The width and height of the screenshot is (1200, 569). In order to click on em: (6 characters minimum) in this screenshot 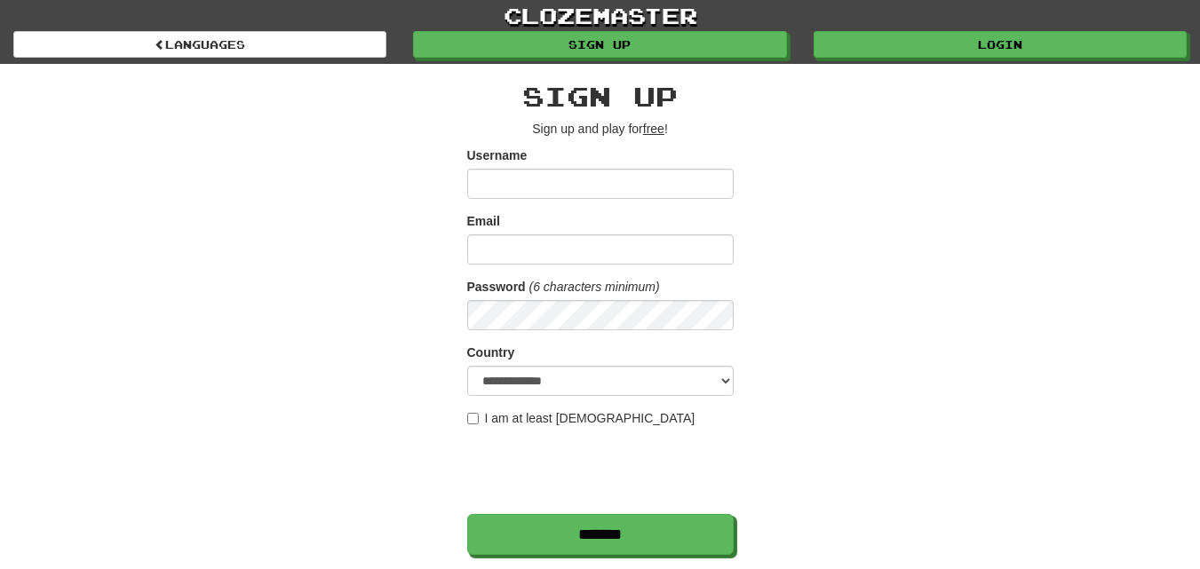, I will do `click(594, 287)`.